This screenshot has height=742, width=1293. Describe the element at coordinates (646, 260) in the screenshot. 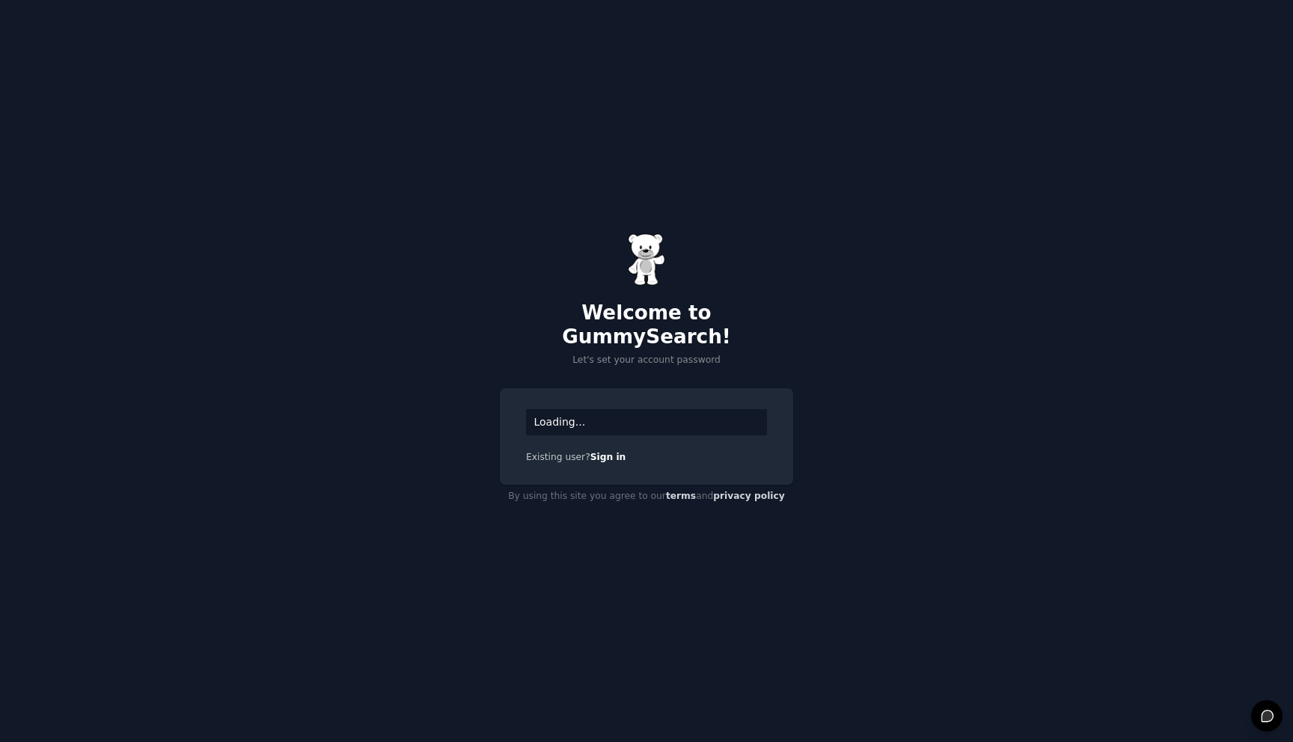

I see `img: Gummy Bear` at that location.